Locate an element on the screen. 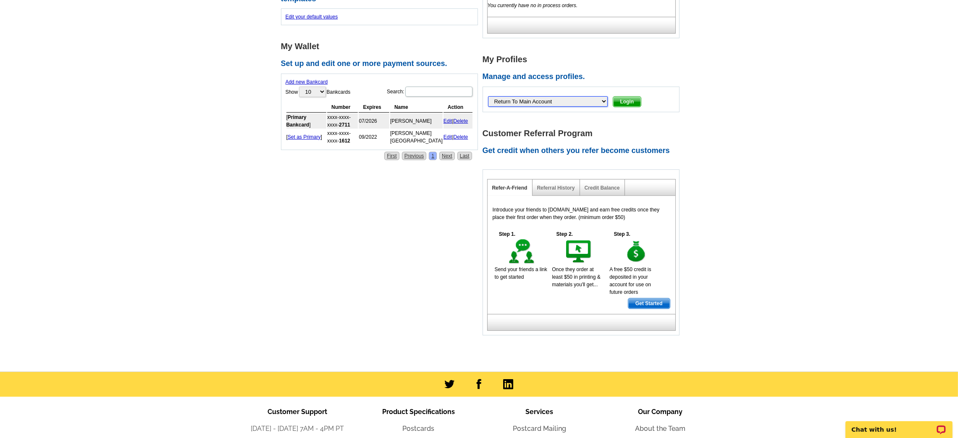 This screenshot has height=438, width=958. a: Credit Balance is located at coordinates (602, 188).